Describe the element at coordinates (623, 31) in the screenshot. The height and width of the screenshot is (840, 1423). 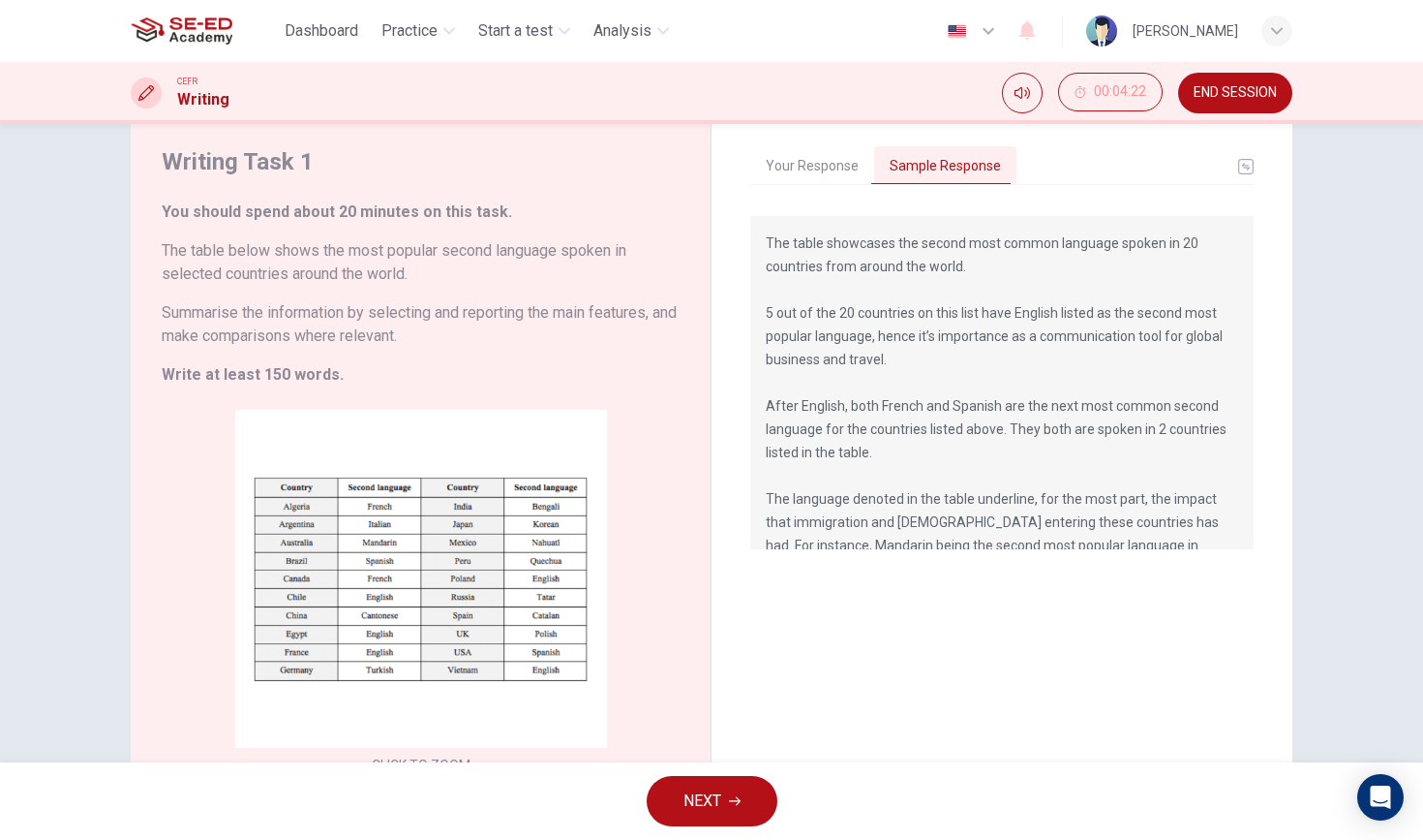
I see `span: Analysis` at that location.